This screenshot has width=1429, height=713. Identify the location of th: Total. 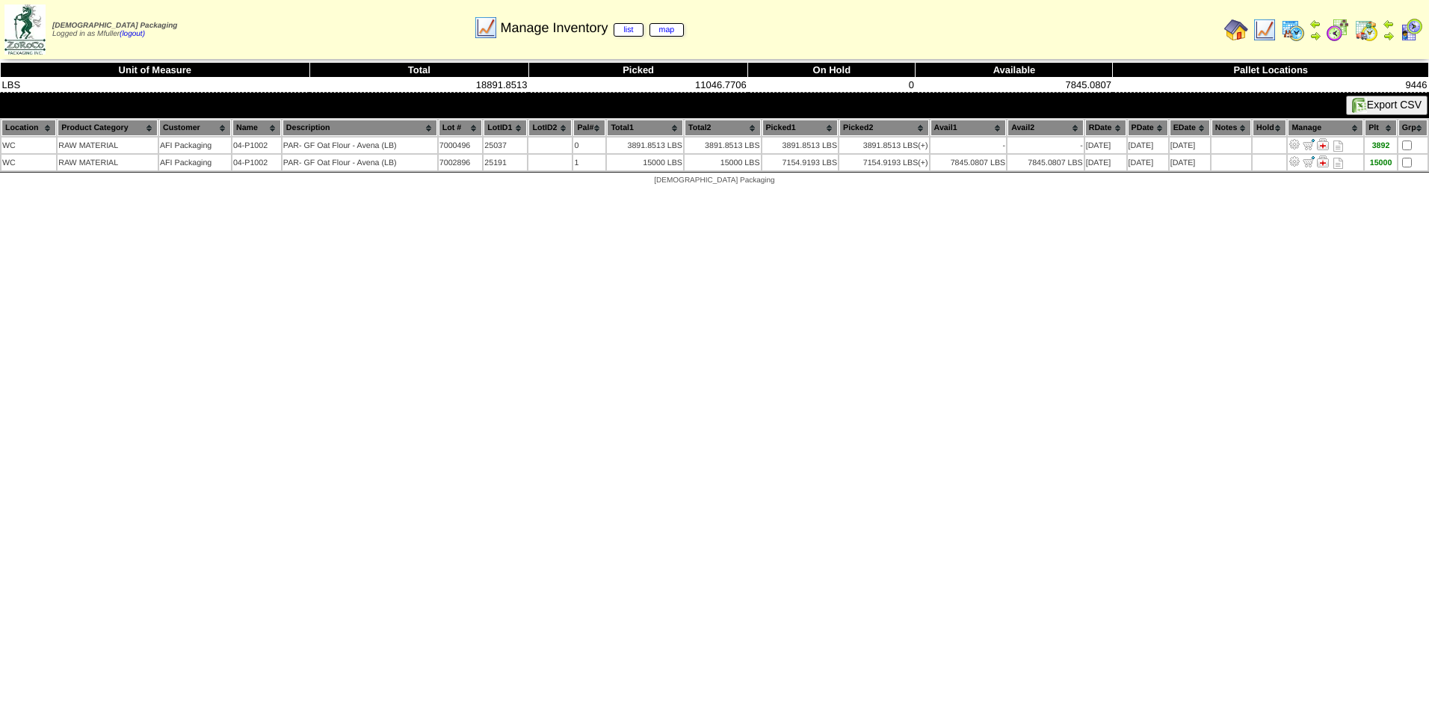
(419, 70).